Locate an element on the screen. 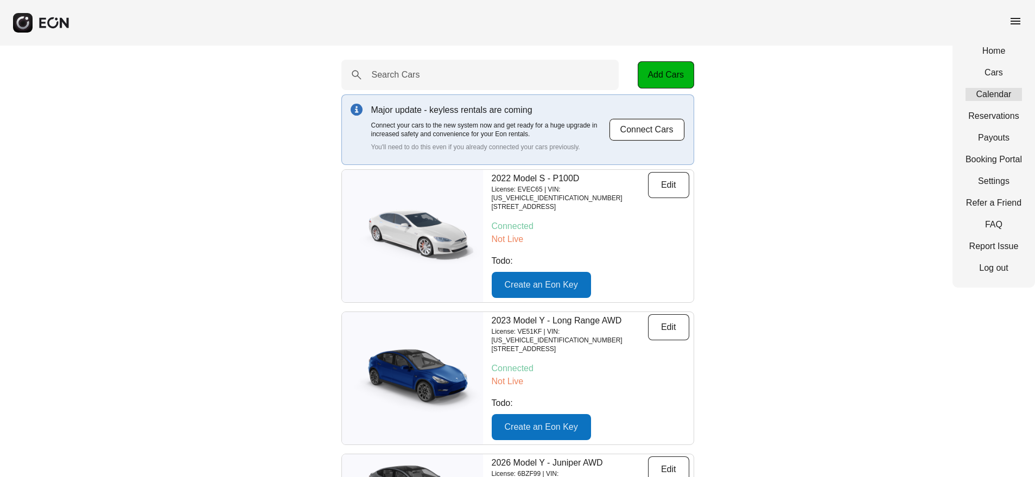 This screenshot has width=1035, height=477. a: Report Issue is located at coordinates (994, 246).